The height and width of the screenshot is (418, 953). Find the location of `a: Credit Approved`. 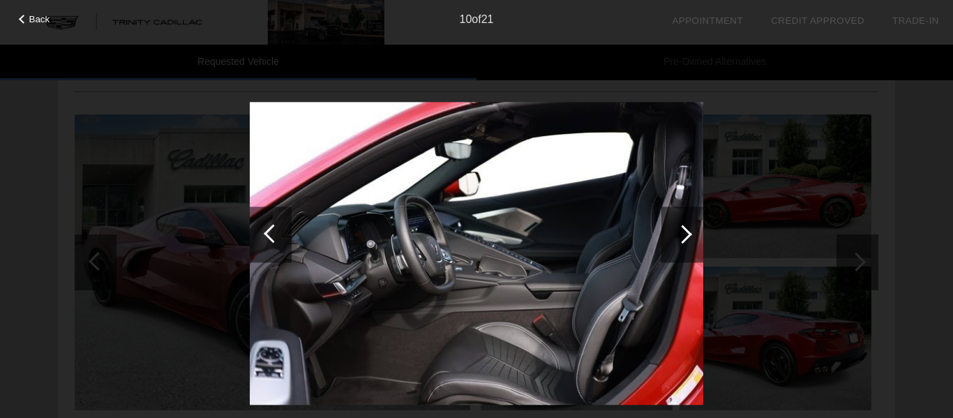

a: Credit Approved is located at coordinates (818, 20).